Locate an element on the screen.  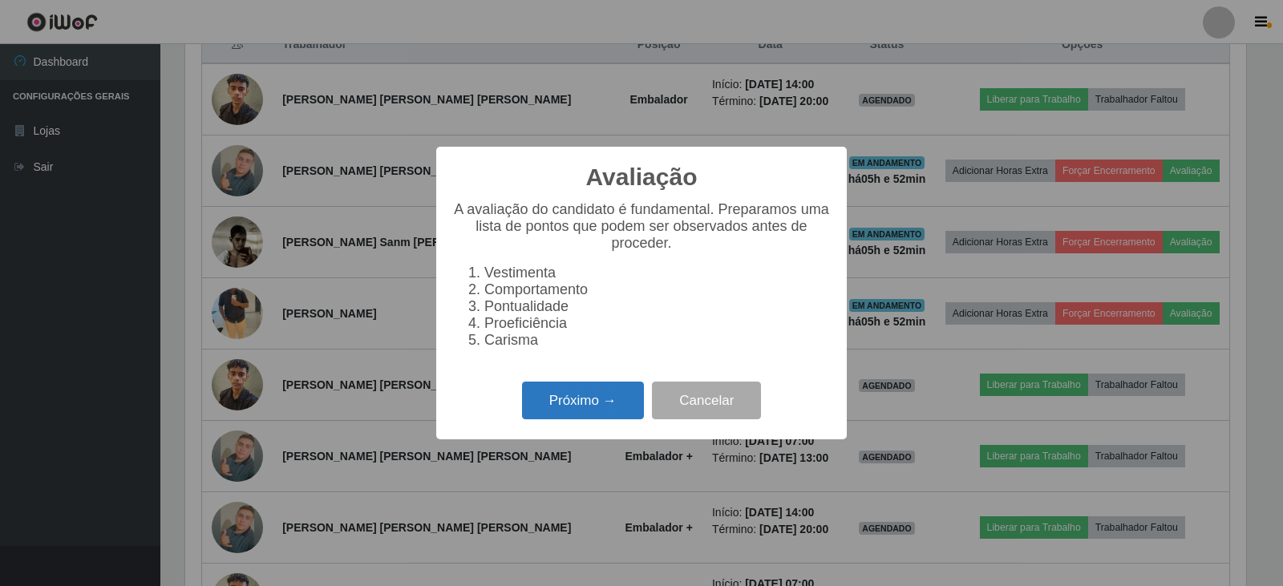
li: Vestimenta is located at coordinates (658, 273).